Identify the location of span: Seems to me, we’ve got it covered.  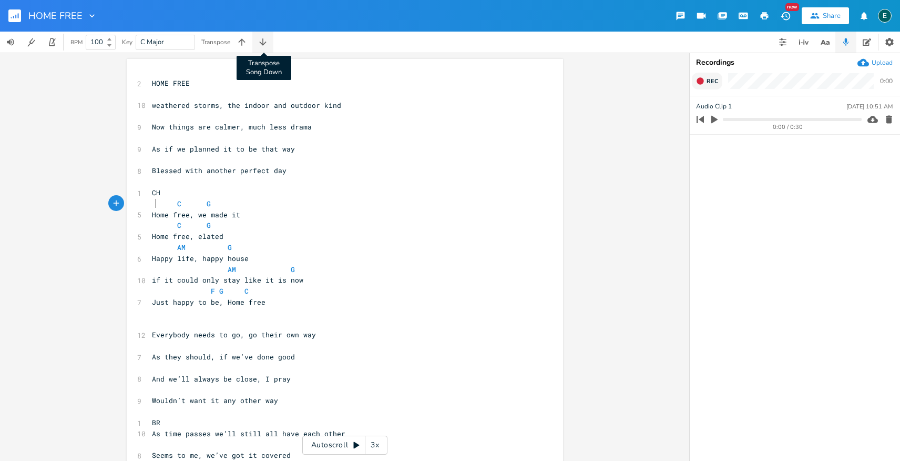
(221, 455).